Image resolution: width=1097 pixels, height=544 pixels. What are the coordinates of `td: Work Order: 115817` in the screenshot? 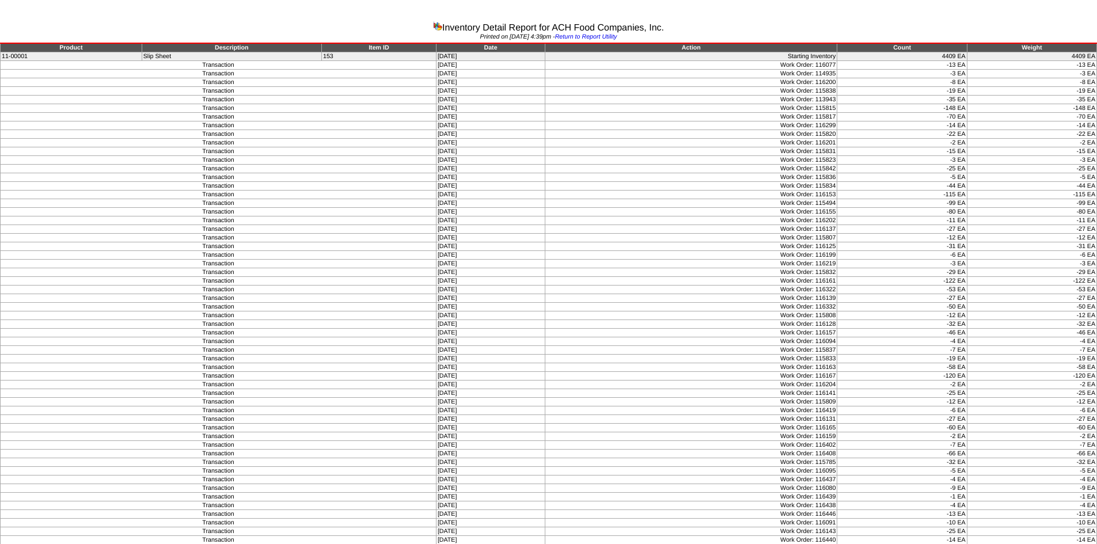 It's located at (691, 117).